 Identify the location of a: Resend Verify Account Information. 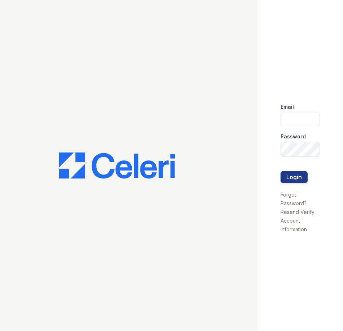
(297, 220).